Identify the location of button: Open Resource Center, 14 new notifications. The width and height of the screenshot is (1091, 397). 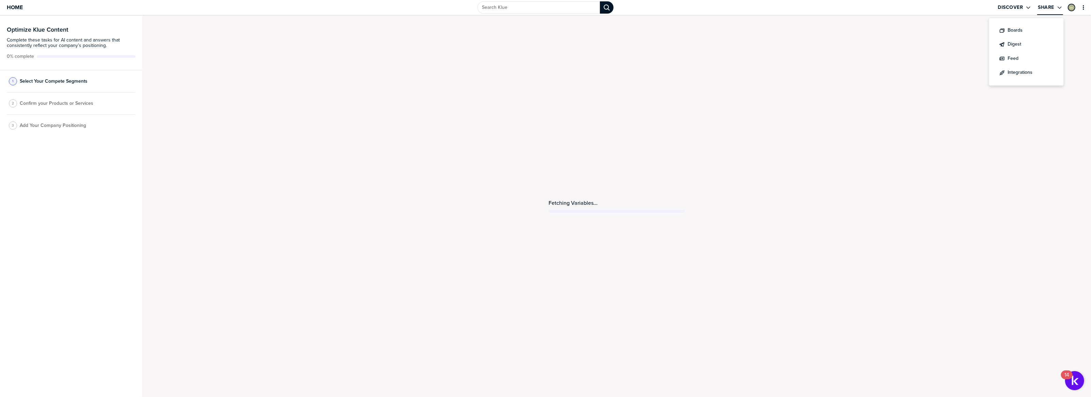
(1075, 381).